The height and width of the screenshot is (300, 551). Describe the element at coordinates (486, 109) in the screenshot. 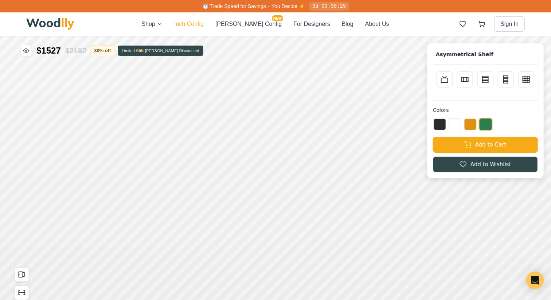

I see `button: Add to Cart` at that location.